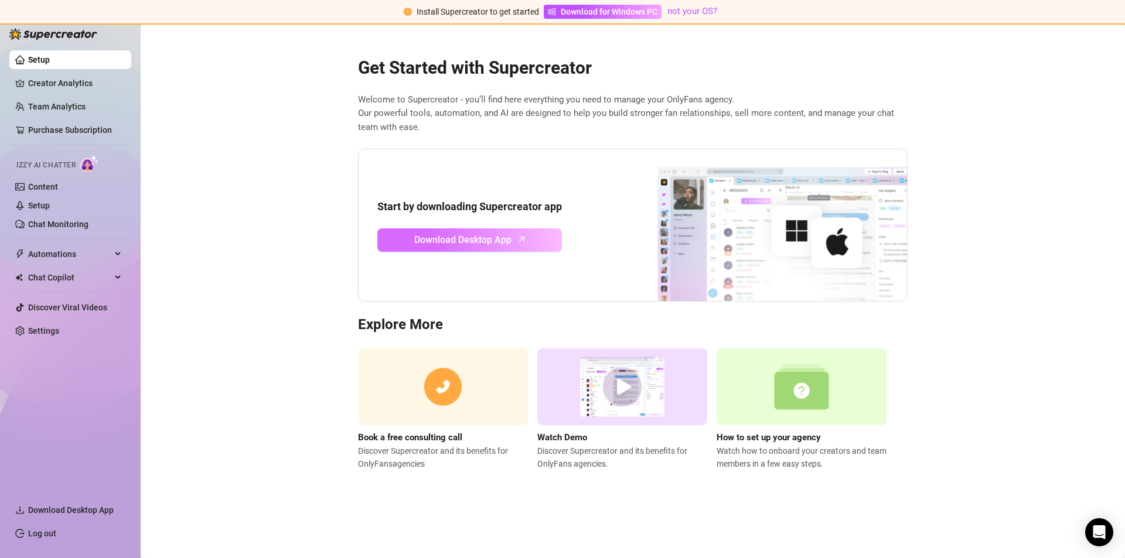 Image resolution: width=1125 pixels, height=558 pixels. Describe the element at coordinates (89, 163) in the screenshot. I see `img: AI Chatter` at that location.